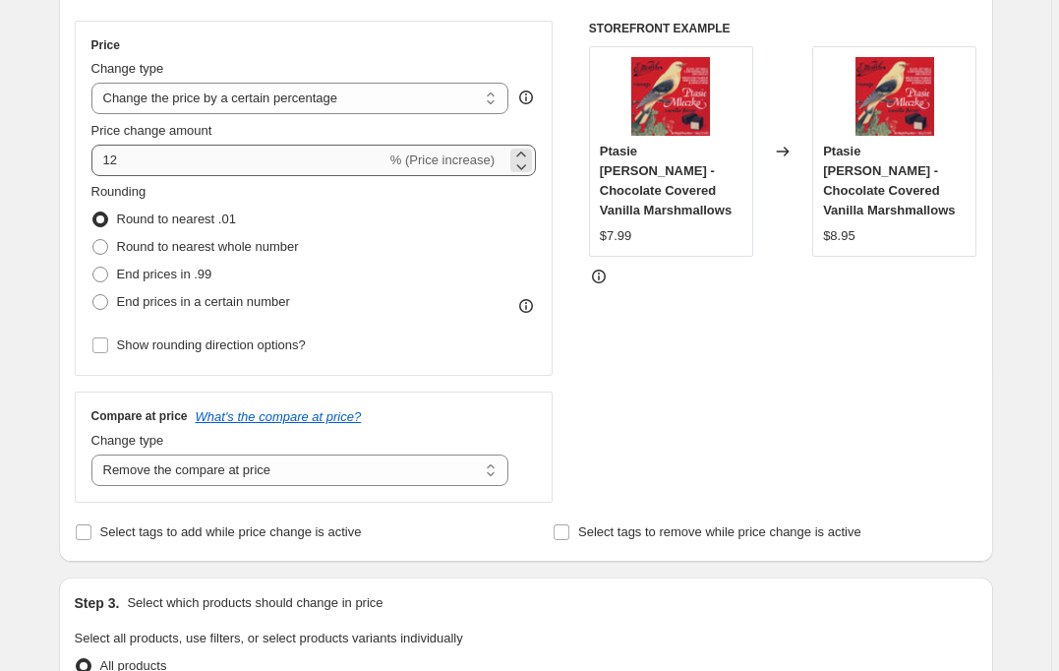 The image size is (1059, 671). I want to click on h3: Price, so click(105, 45).